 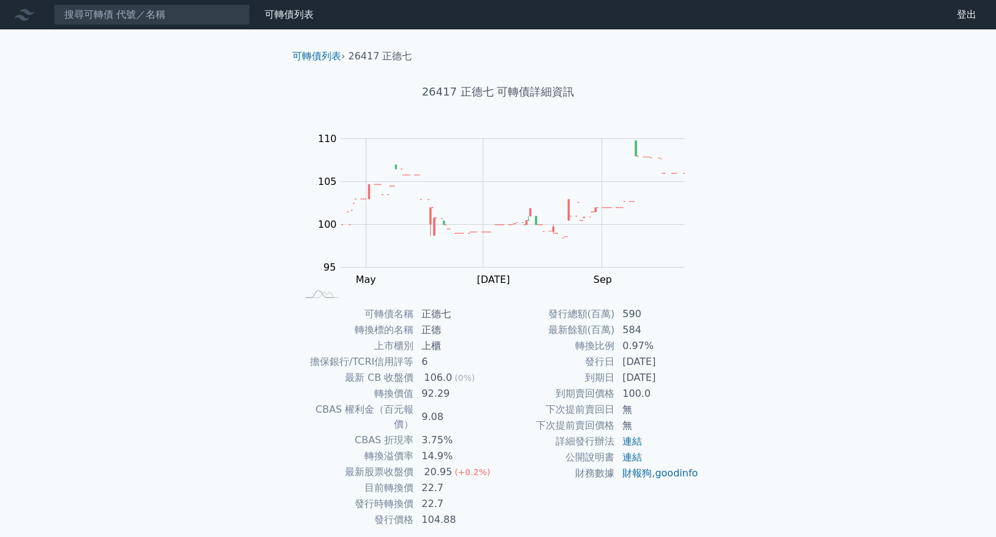 I want to click on h1: 26417 正德七 可轉債詳細資訊, so click(x=498, y=92).